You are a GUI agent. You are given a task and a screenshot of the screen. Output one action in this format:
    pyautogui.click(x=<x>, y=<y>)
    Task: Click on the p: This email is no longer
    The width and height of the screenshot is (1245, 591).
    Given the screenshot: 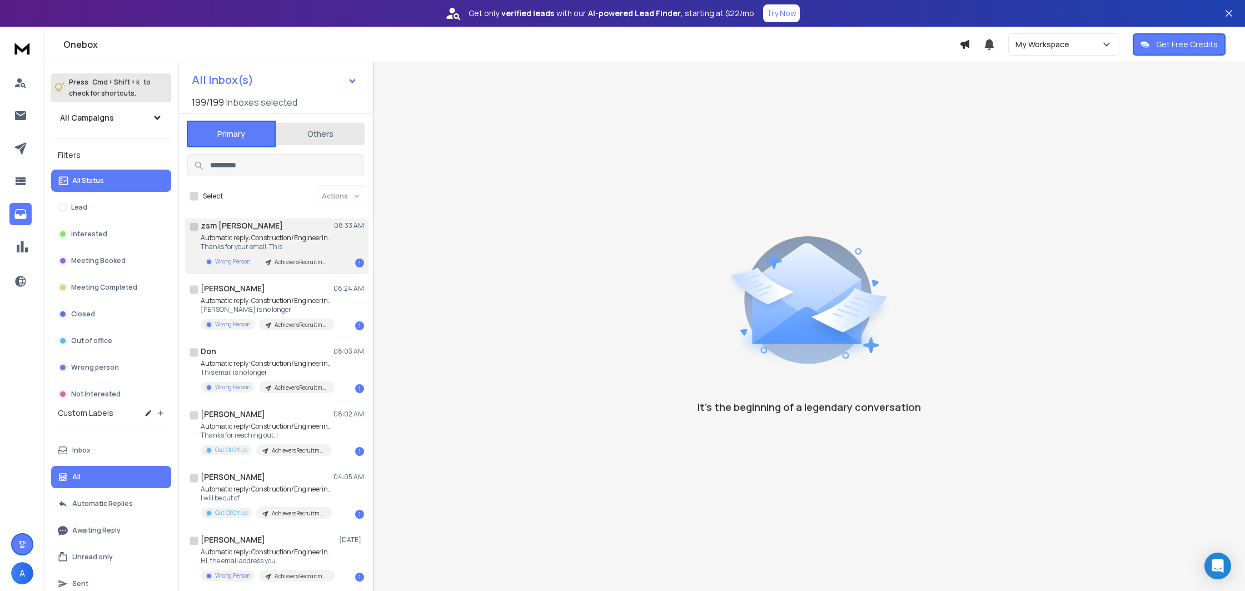 What is the action you would take?
    pyautogui.click(x=267, y=372)
    